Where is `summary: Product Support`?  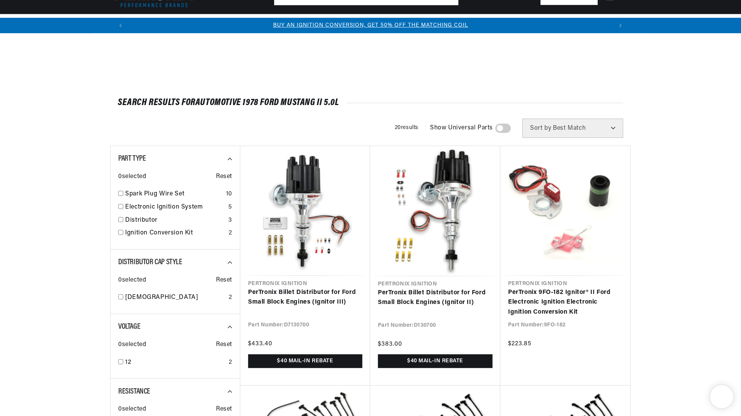 summary: Product Support is located at coordinates (608, 24).